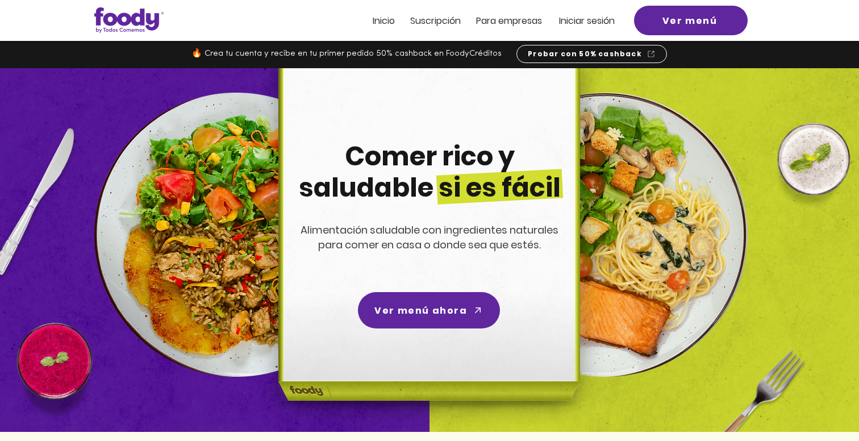 The height and width of the screenshot is (441, 859). Describe the element at coordinates (129, 20) in the screenshot. I see `img: Logo_Foody V2.0.0 (3).png` at that location.